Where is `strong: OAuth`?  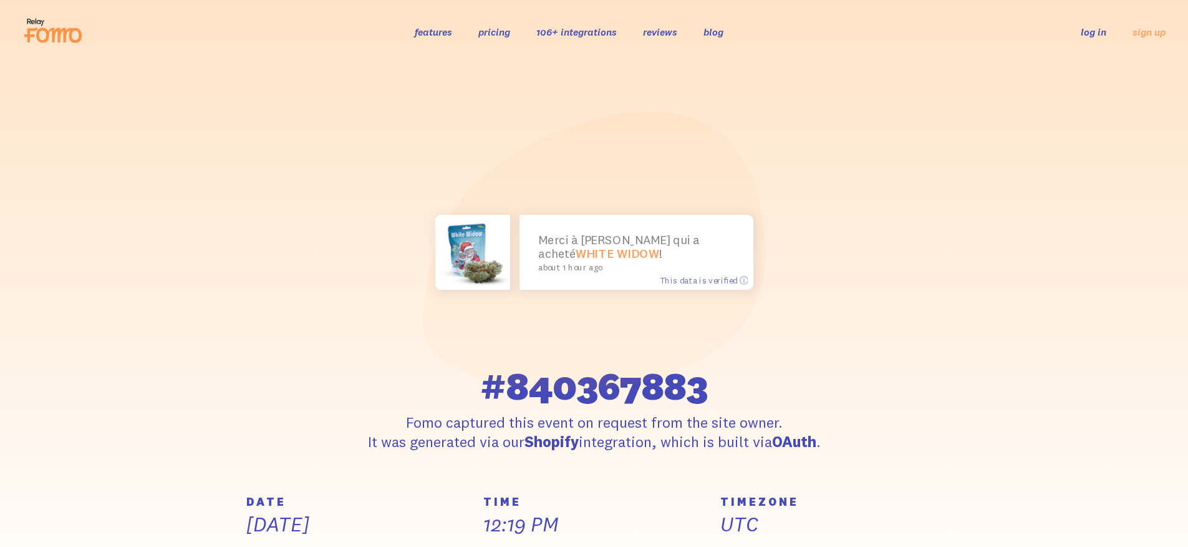 strong: OAuth is located at coordinates (794, 441).